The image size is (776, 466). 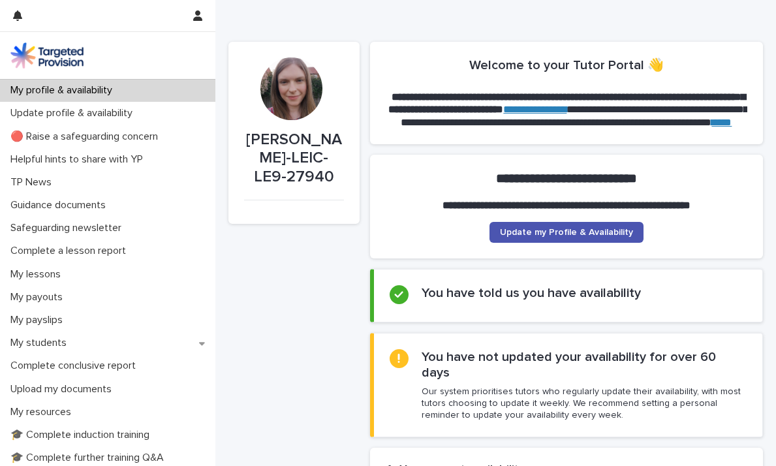 What do you see at coordinates (63, 389) in the screenshot?
I see `p: Upload my documents` at bounding box center [63, 389].